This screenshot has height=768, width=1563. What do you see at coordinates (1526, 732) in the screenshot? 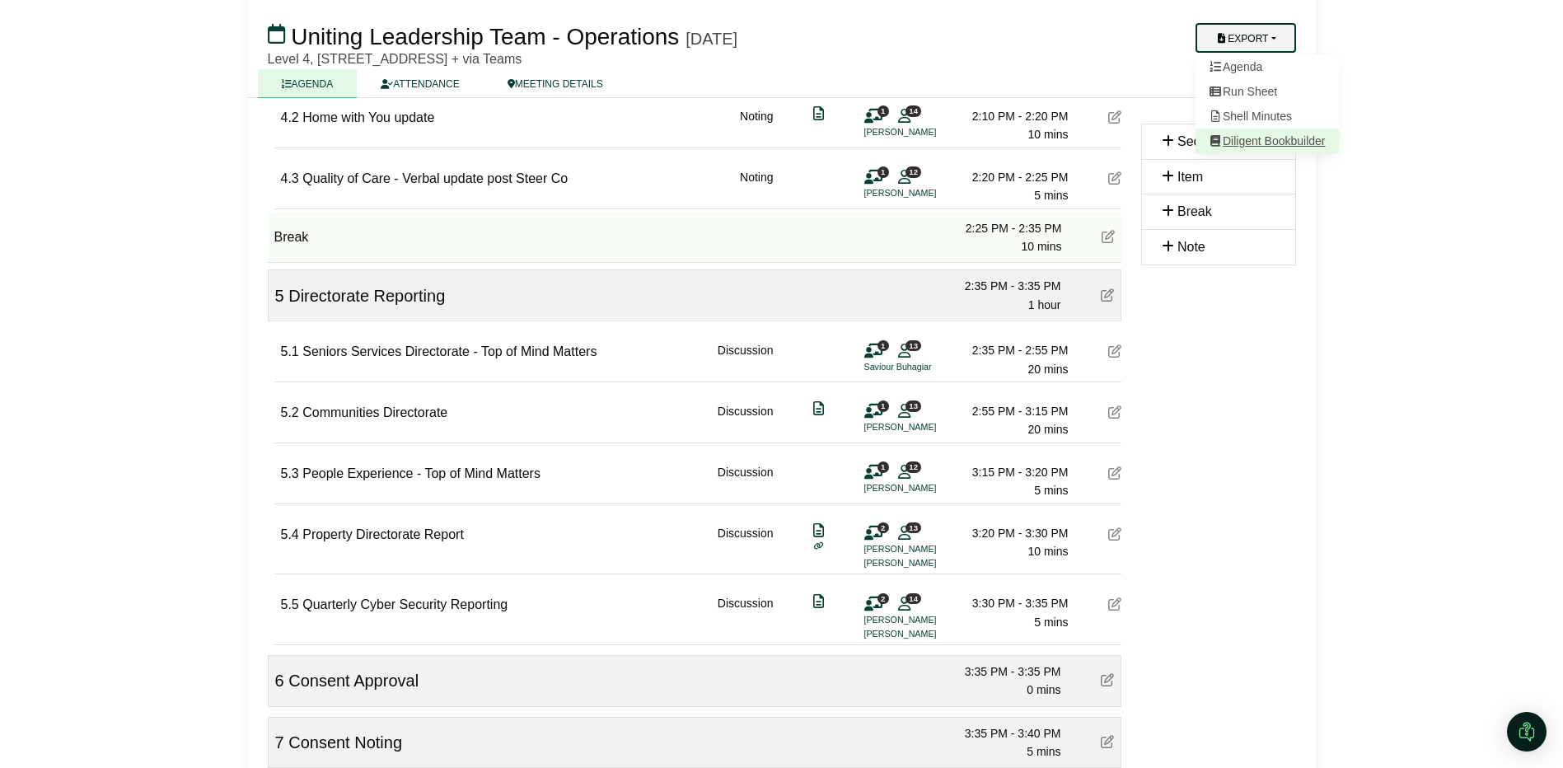
I see `div: Open Intercom Messenger` at bounding box center [1526, 732].